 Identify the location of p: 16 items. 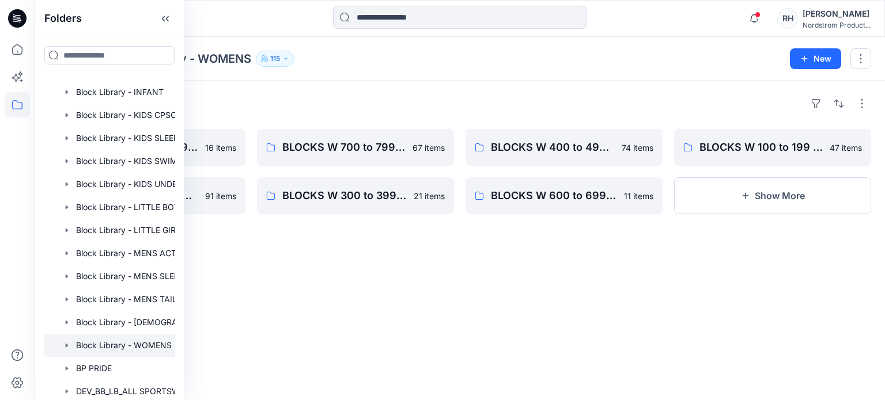
(221, 147).